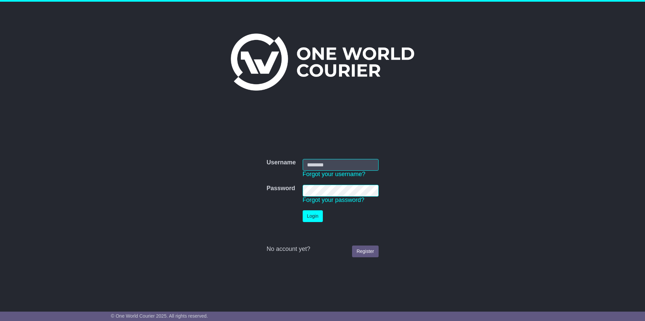 The image size is (645, 321). Describe the element at coordinates (322, 62) in the screenshot. I see `img: One World` at that location.